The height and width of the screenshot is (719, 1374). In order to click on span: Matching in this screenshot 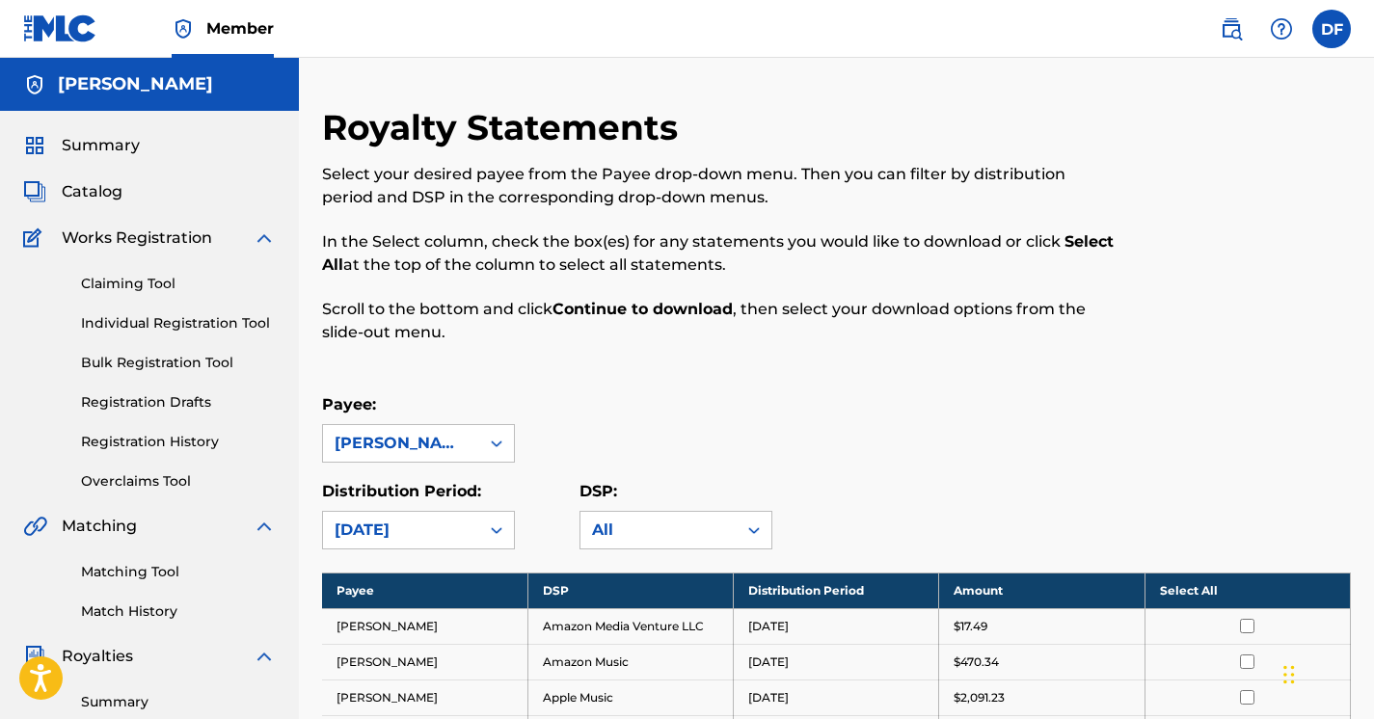, I will do `click(99, 527)`.